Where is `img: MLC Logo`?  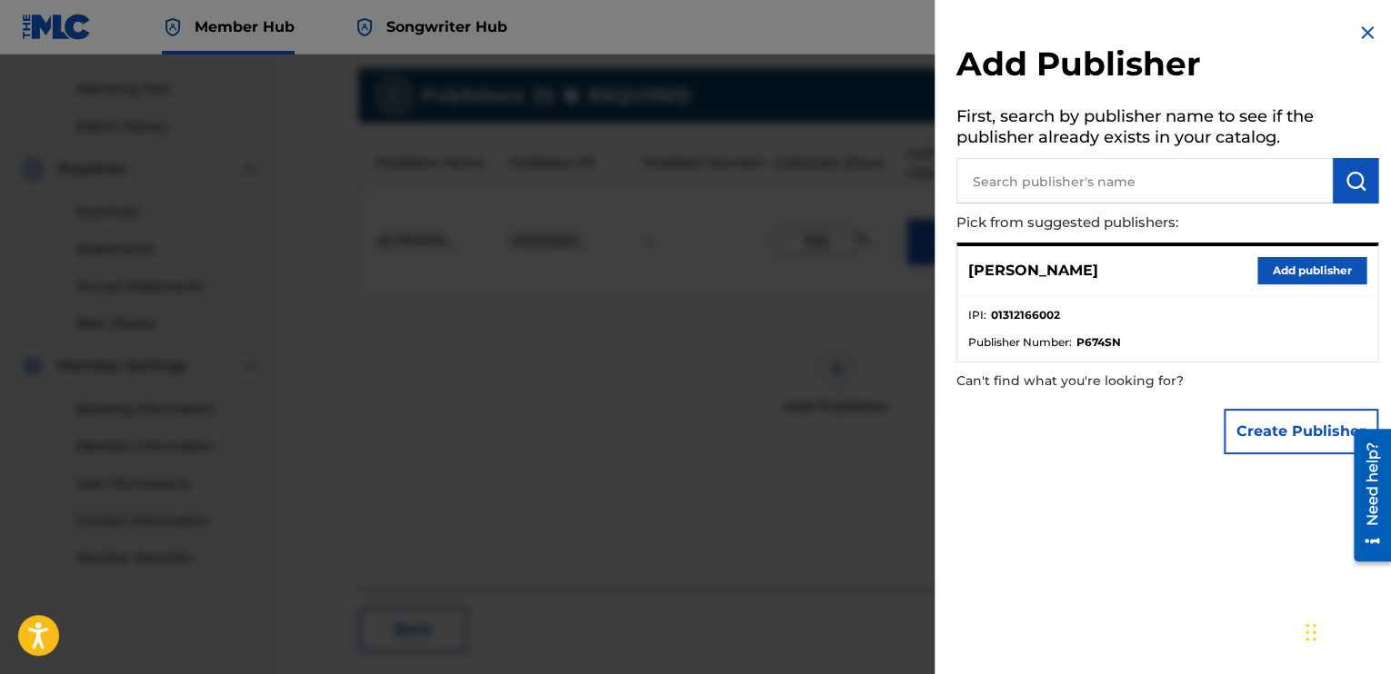 img: MLC Logo is located at coordinates (56, 26).